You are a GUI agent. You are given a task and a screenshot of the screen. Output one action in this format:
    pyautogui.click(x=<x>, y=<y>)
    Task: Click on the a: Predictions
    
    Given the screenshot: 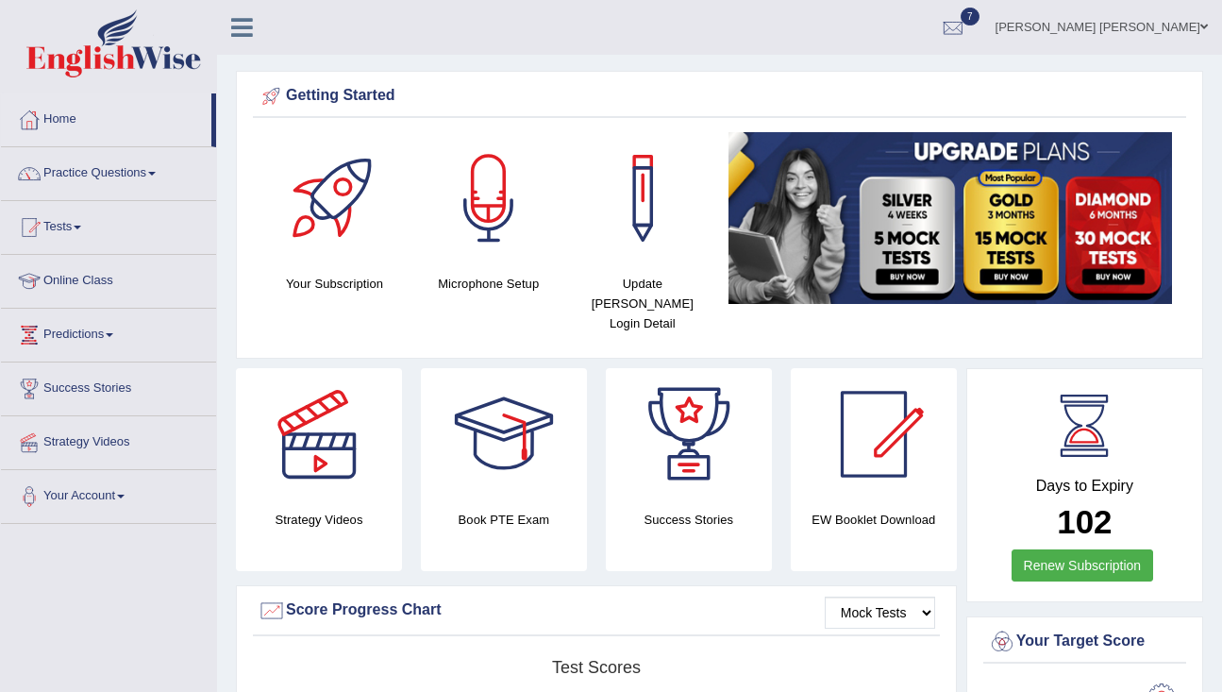 What is the action you would take?
    pyautogui.click(x=109, y=332)
    